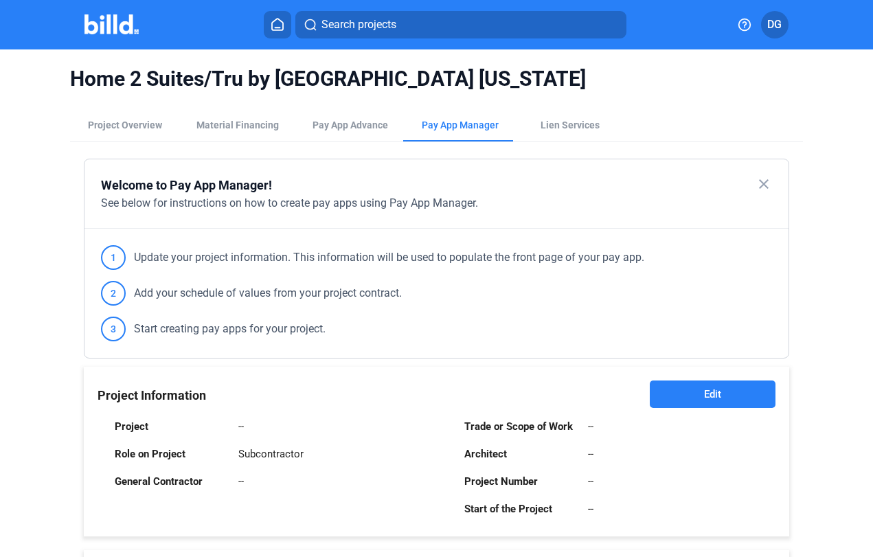  What do you see at coordinates (712, 394) in the screenshot?
I see `span: Edit` at bounding box center [712, 394].